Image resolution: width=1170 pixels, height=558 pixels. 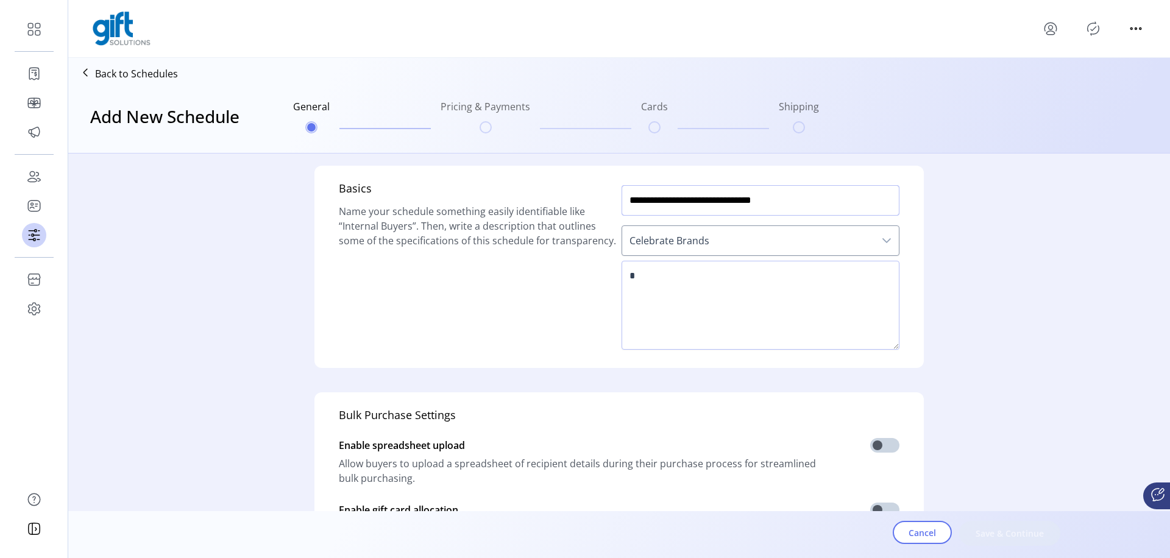 I want to click on span: Enable gift card allocation, so click(x=399, y=510).